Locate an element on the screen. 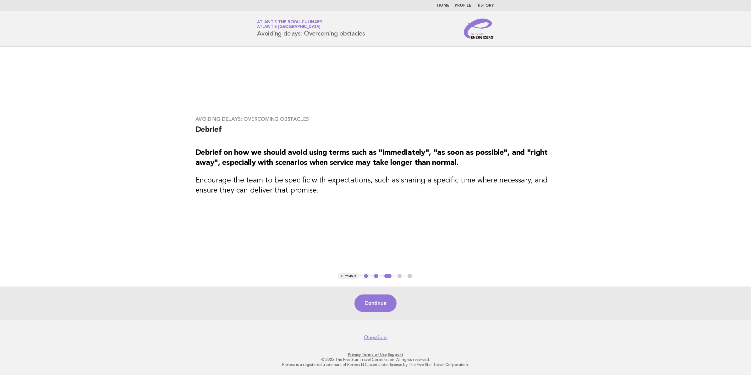 This screenshot has height=375, width=751. a: Support is located at coordinates (395, 354).